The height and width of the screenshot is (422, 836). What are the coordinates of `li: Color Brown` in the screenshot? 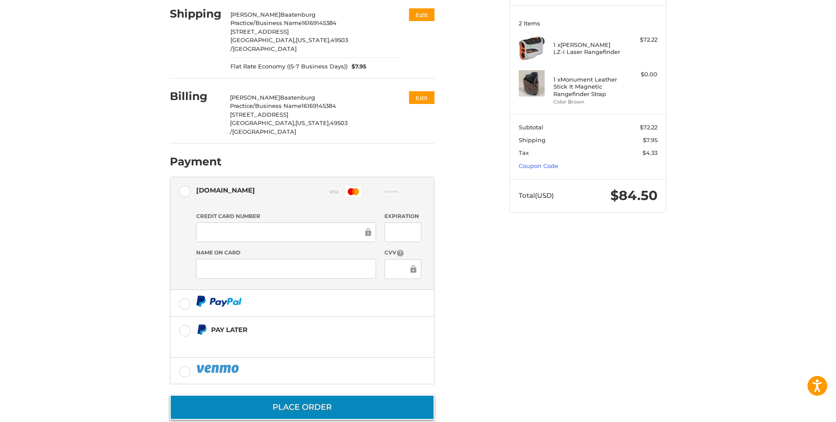 It's located at (587, 102).